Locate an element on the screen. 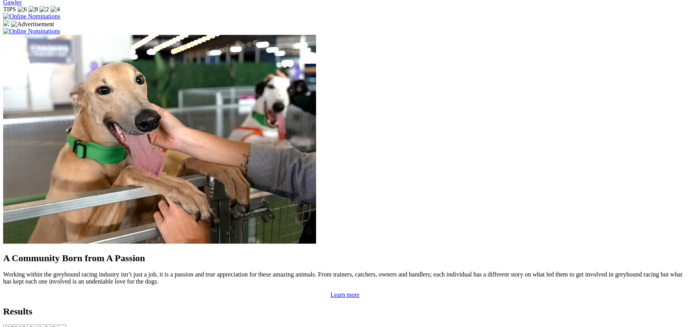 This screenshot has height=327, width=690. img: Westy_Cropped.jpg is located at coordinates (160, 139).